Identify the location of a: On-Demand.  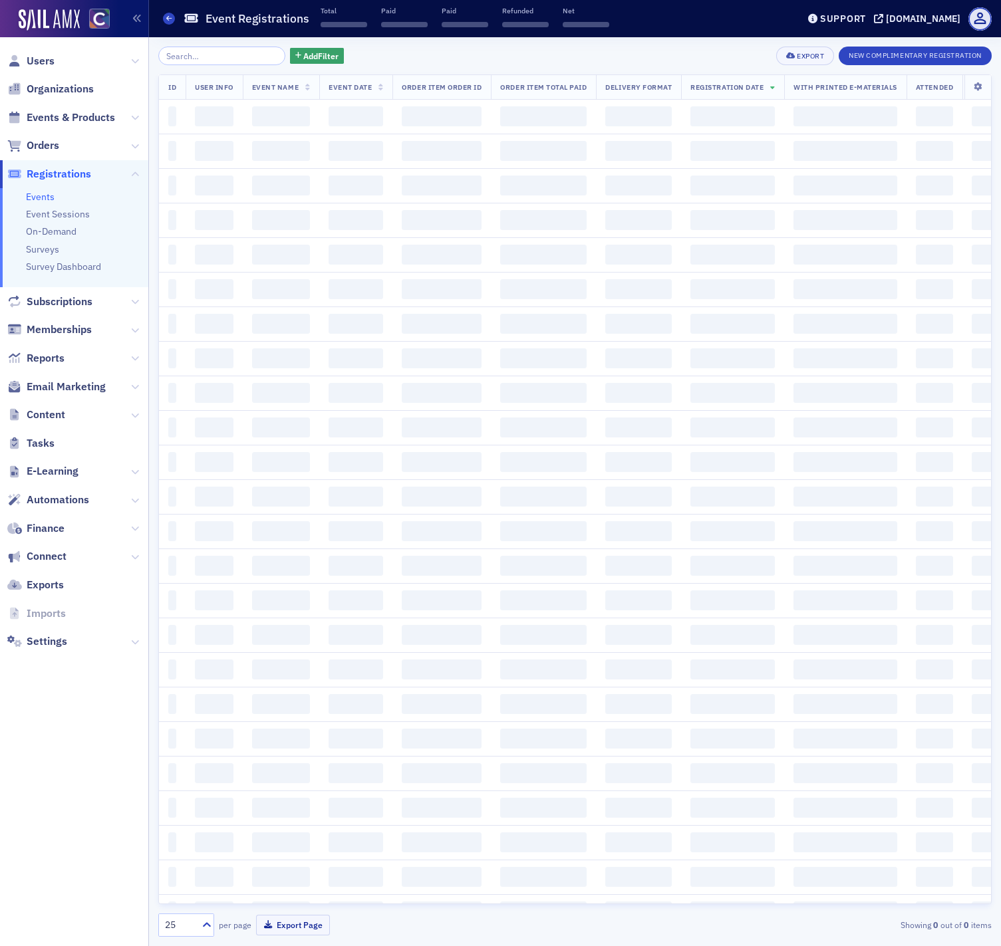
(51, 231).